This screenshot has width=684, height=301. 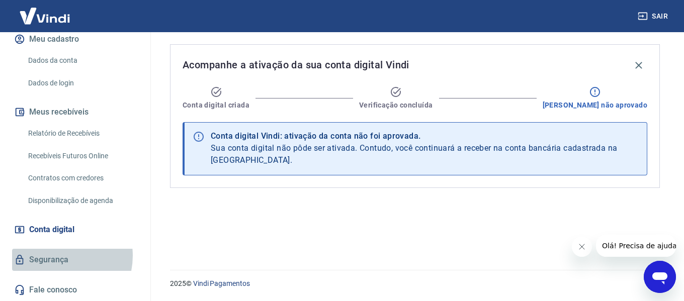 I want to click on a: Segurança, so click(x=75, y=260).